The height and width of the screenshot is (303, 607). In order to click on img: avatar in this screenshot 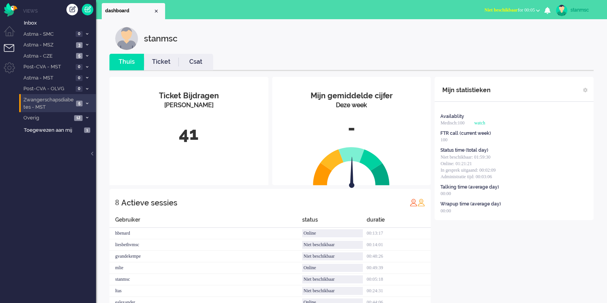, I will do `click(562, 10)`.